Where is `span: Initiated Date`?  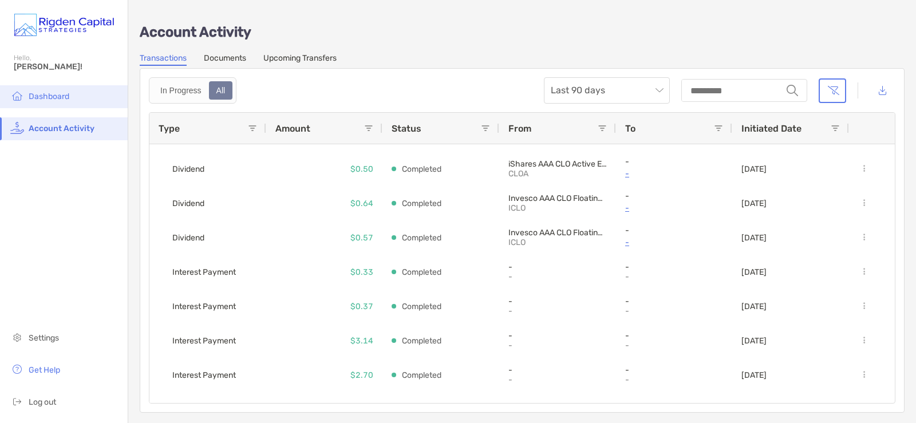
span: Initiated Date is located at coordinates (771, 128).